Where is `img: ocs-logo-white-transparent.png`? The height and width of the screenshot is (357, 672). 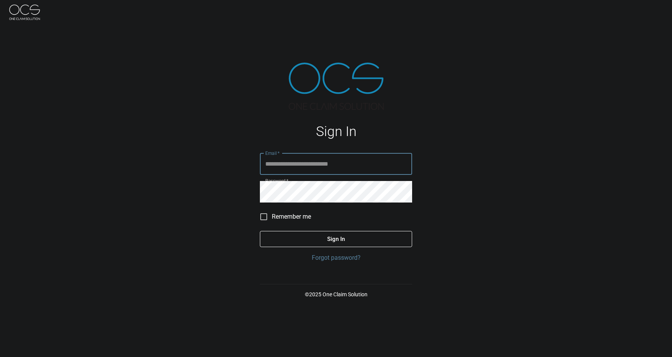 img: ocs-logo-white-transparent.png is located at coordinates (25, 12).